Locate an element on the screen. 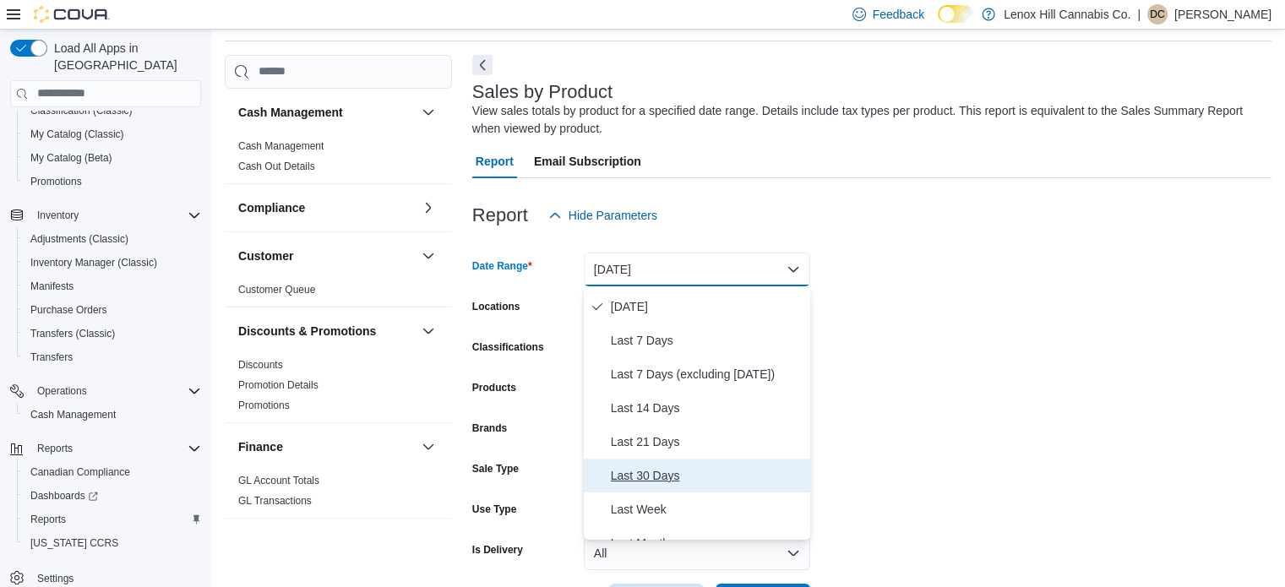  a: Cash Out Details is located at coordinates (276, 166).